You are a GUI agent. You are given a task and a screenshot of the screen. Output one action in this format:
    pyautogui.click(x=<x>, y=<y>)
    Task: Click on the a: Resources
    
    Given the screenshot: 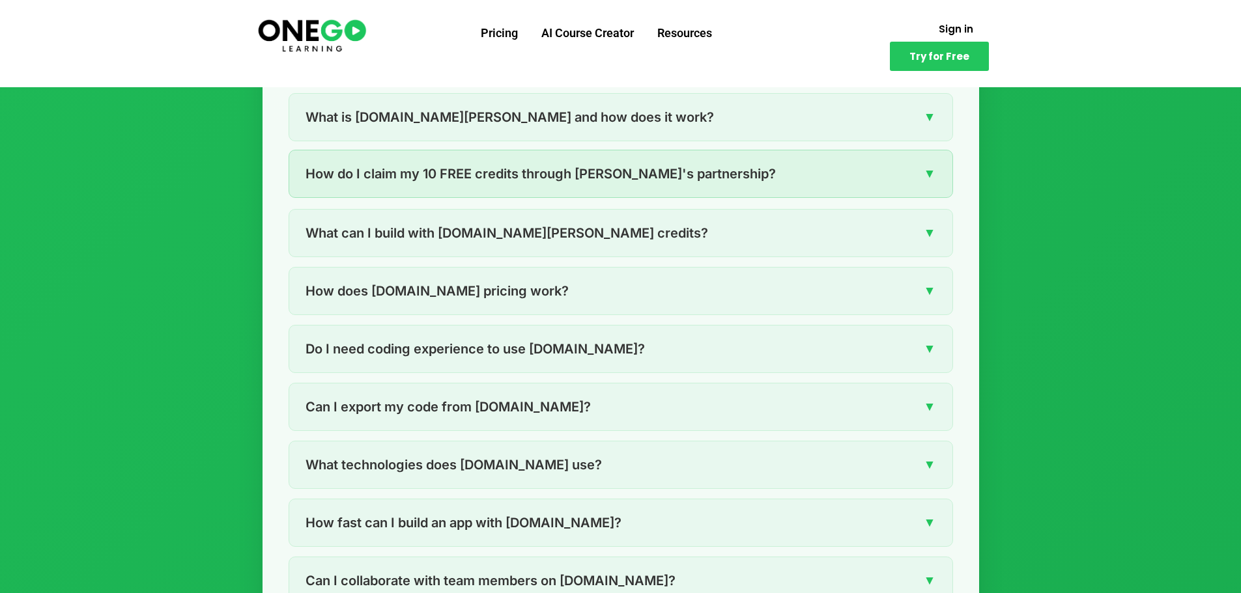 What is the action you would take?
    pyautogui.click(x=684, y=33)
    